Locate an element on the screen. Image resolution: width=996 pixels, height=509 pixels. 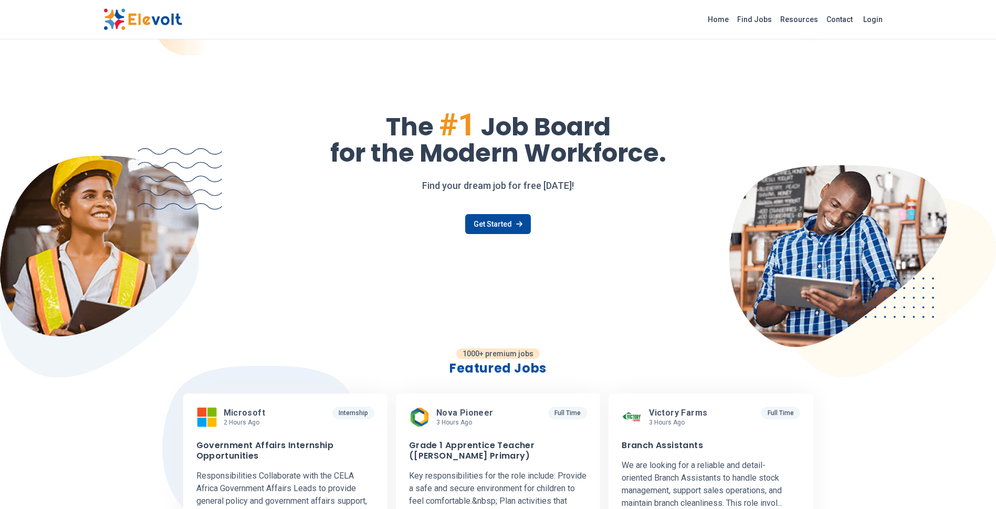
a: Contact is located at coordinates (840, 19).